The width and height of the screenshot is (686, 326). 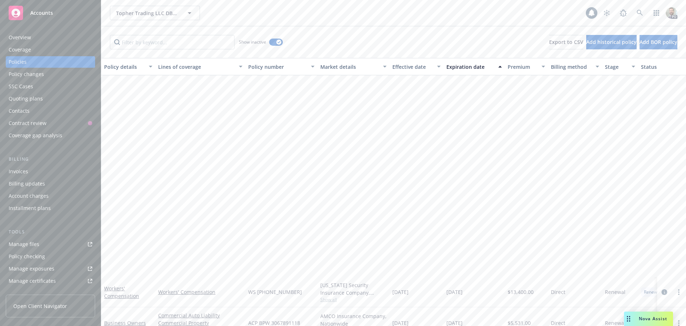 I want to click on span: Show inactive, so click(x=252, y=42).